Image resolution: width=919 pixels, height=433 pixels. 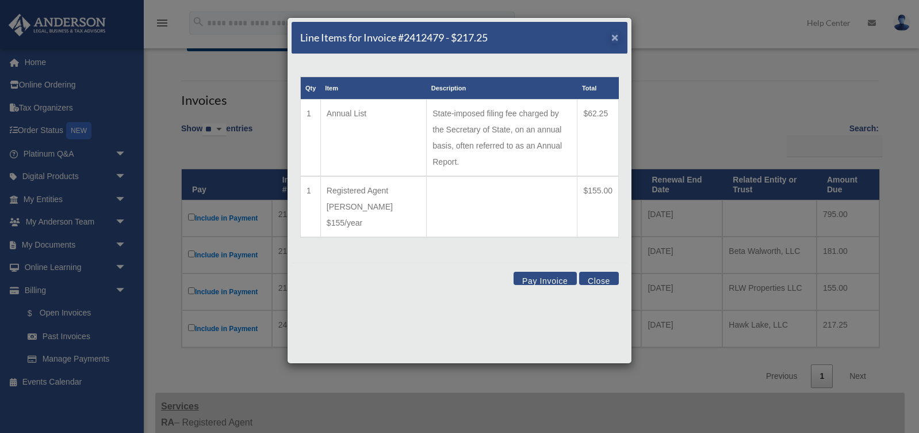 I want to click on th: Qty, so click(x=311, y=88).